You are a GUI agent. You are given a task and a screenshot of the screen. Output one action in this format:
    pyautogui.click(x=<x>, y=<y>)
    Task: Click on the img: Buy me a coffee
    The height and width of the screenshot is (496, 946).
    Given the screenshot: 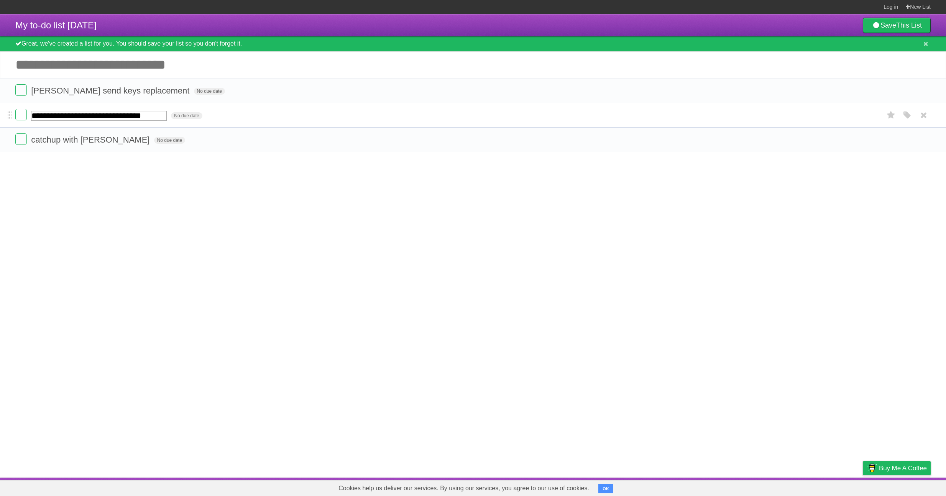 What is the action you would take?
    pyautogui.click(x=871, y=468)
    